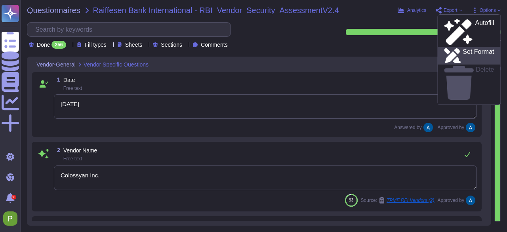 The height and width of the screenshot is (232, 507). Describe the element at coordinates (116, 65) in the screenshot. I see `span: Vendor Specific Questions` at that location.